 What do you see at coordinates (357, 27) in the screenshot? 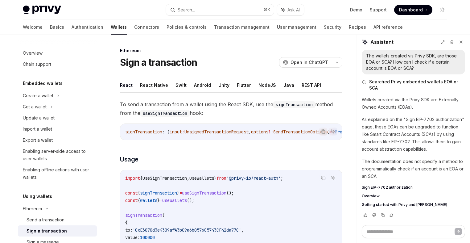
I see `a: Recipes` at bounding box center [357, 27].